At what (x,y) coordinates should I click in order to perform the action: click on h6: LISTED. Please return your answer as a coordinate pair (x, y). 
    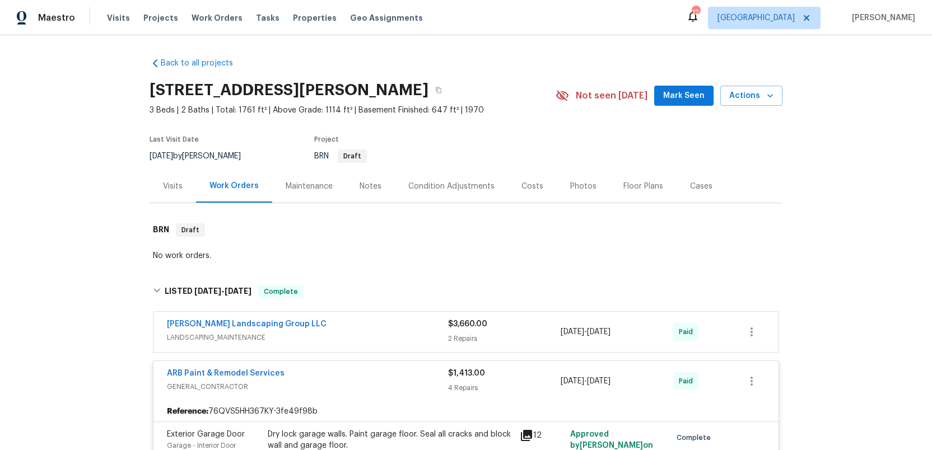
    Looking at the image, I should click on (208, 292).